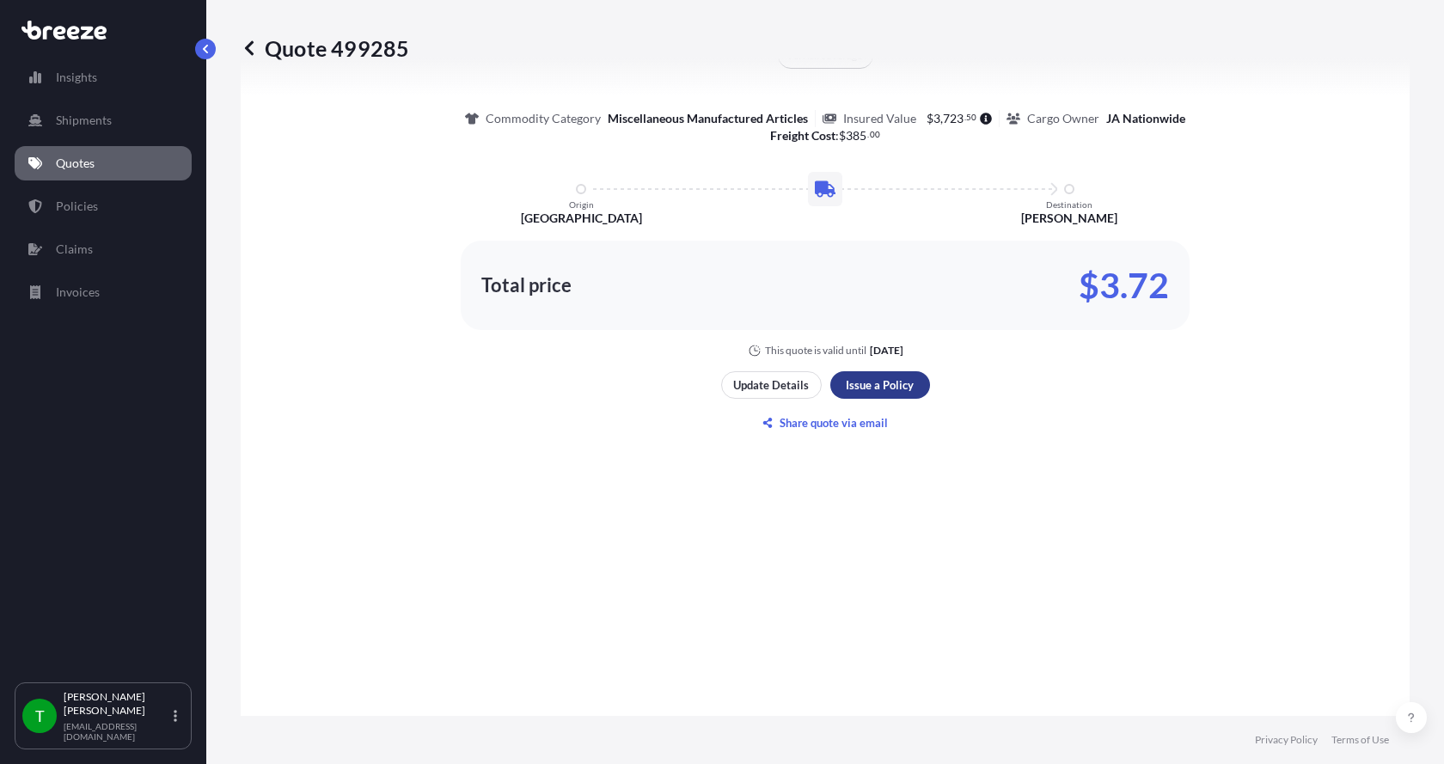 Image resolution: width=1444 pixels, height=764 pixels. I want to click on p: Insights, so click(77, 77).